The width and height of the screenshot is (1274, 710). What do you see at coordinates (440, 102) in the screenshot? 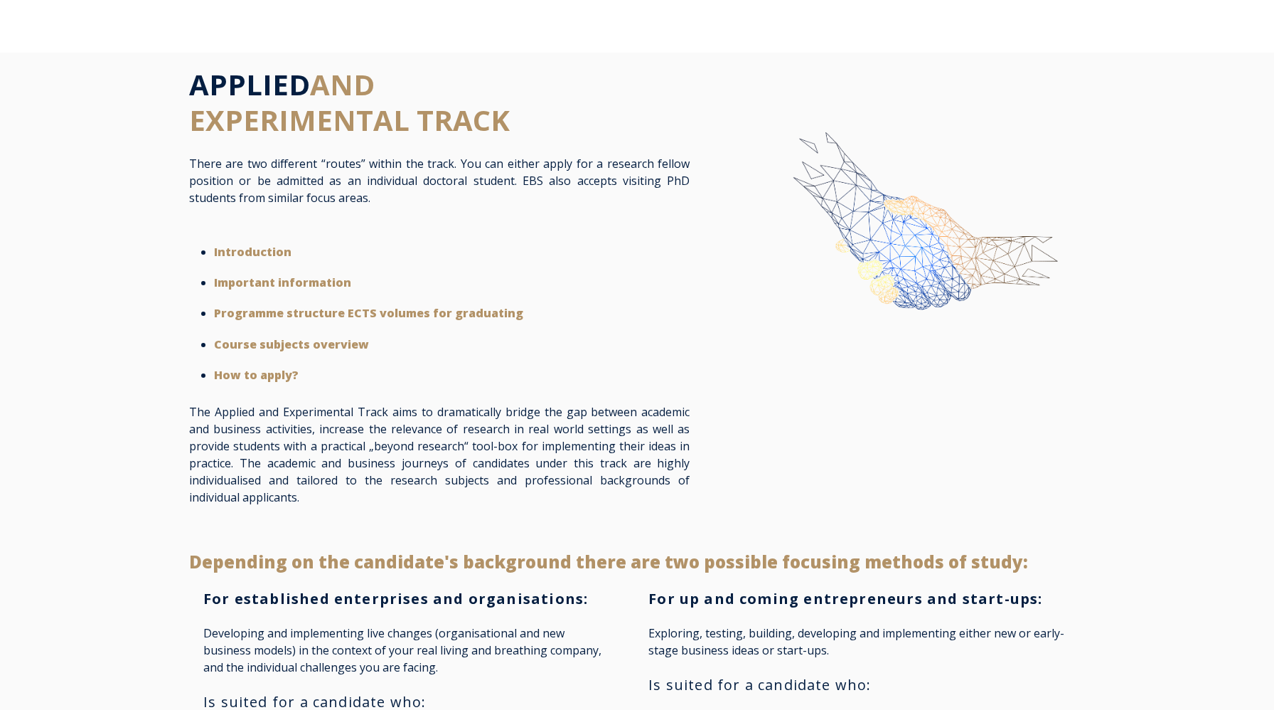
I see `h1: APPLIED` at bounding box center [440, 102].